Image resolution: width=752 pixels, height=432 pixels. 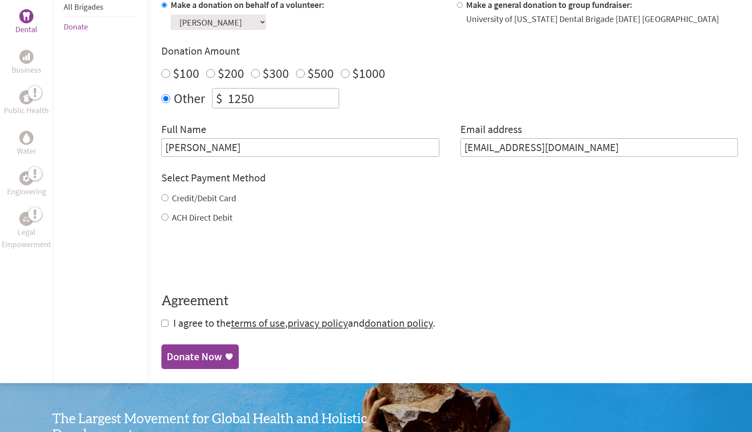 What do you see at coordinates (399, 323) in the screenshot?
I see `a: donation policy` at bounding box center [399, 323].